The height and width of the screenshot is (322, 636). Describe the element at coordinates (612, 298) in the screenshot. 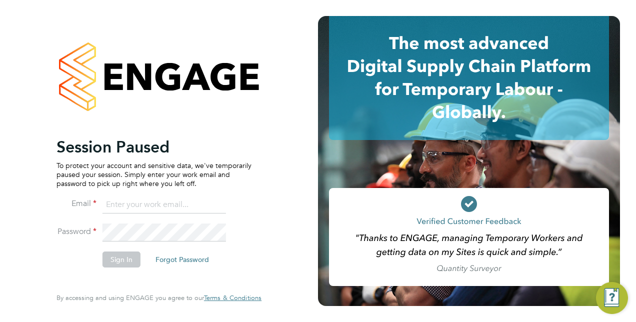

I see `button: Engage Resource Center` at that location.